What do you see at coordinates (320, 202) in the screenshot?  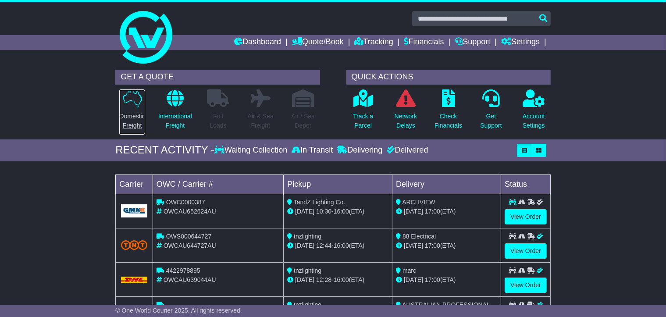 I see `span: TandZ Lighting Co.` at bounding box center [320, 202].